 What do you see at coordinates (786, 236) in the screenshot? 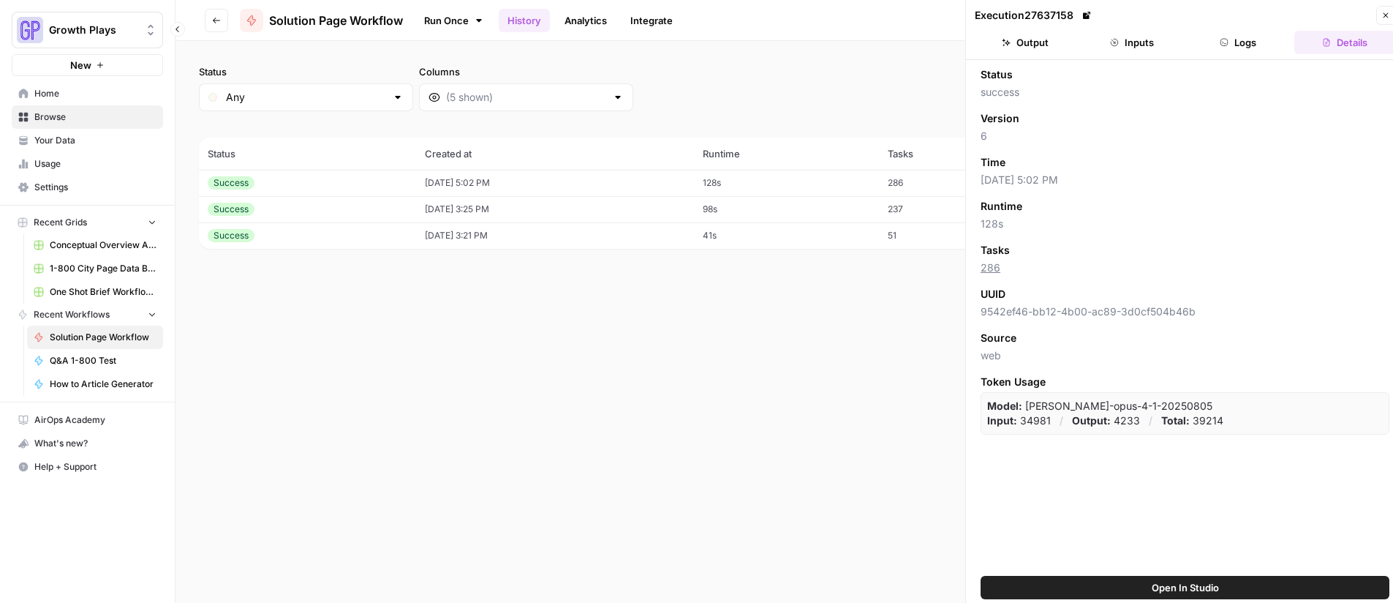
I see `td: 41s` at bounding box center [786, 236].